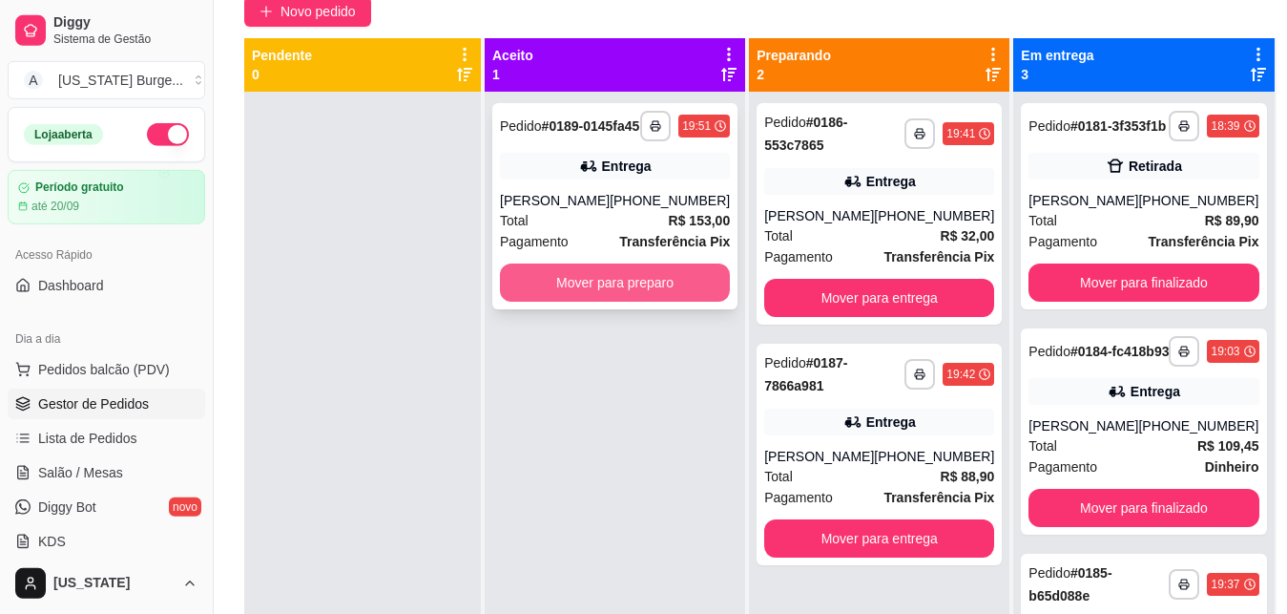 The height and width of the screenshot is (614, 1287). I want to click on strong: # 0181-3f353f1b, so click(1119, 126).